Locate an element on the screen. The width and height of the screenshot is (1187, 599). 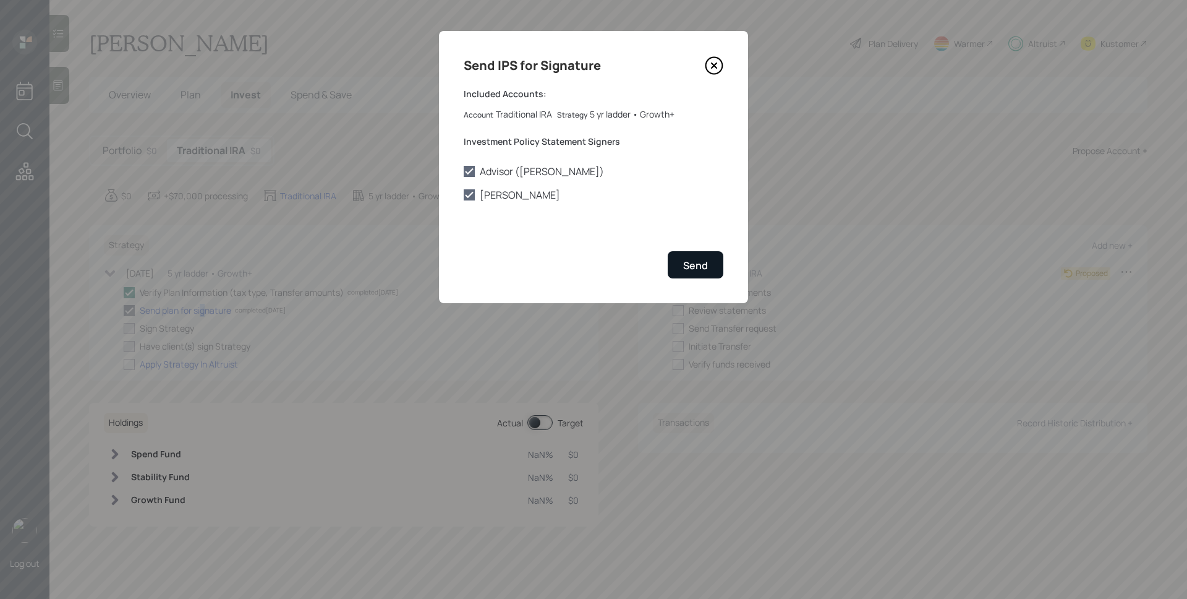
label: Investment Policy Statement Signers is located at coordinates (594, 142).